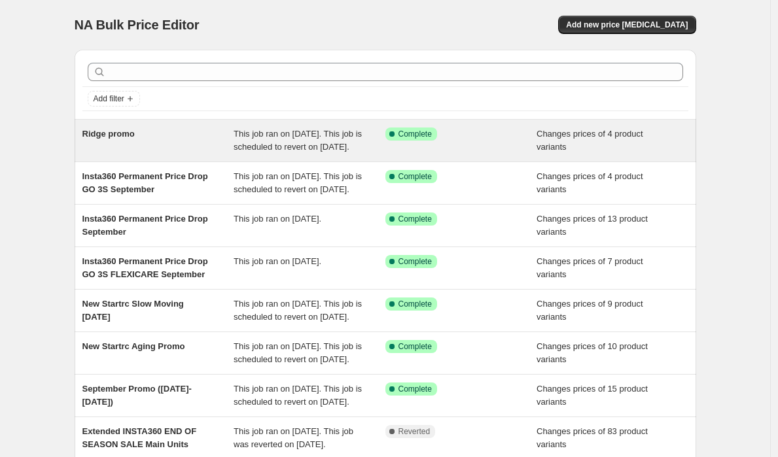 The height and width of the screenshot is (457, 778). What do you see at coordinates (414, 432) in the screenshot?
I see `span: Reverted` at bounding box center [414, 432].